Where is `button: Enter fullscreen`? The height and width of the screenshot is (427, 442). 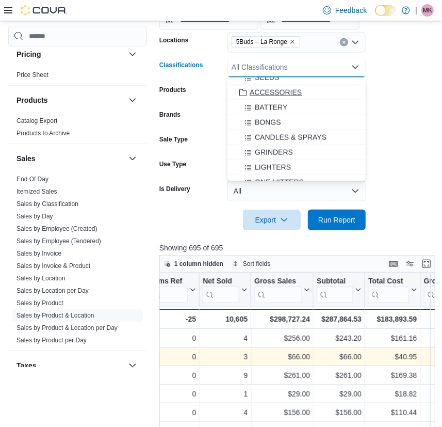 button: Enter fullscreen is located at coordinates (427, 264).